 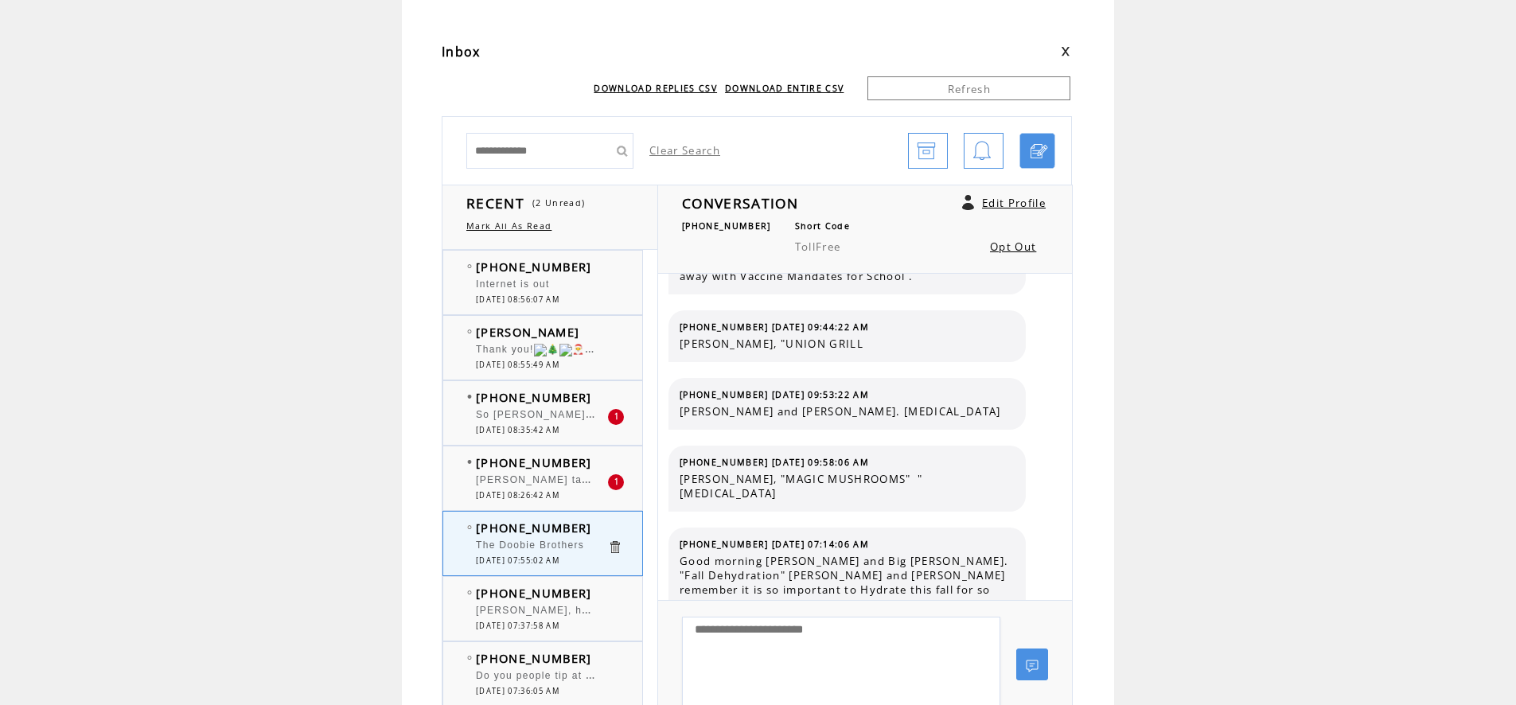 What do you see at coordinates (614, 547) in the screenshot?
I see `a: Click to delete these messgaes` at bounding box center [614, 547].